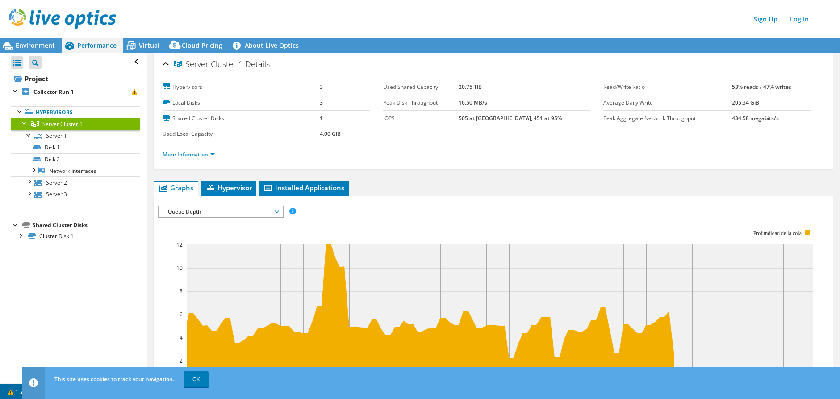  What do you see at coordinates (304, 188) in the screenshot?
I see `span: Installed Applications` at bounding box center [304, 188].